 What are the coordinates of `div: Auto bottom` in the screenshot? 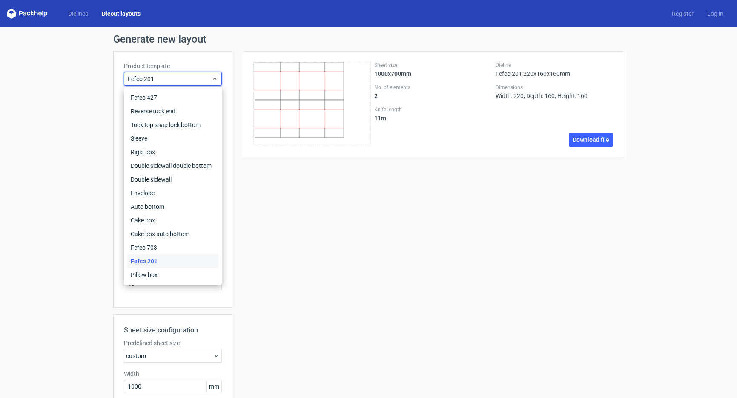 It's located at (173, 206).